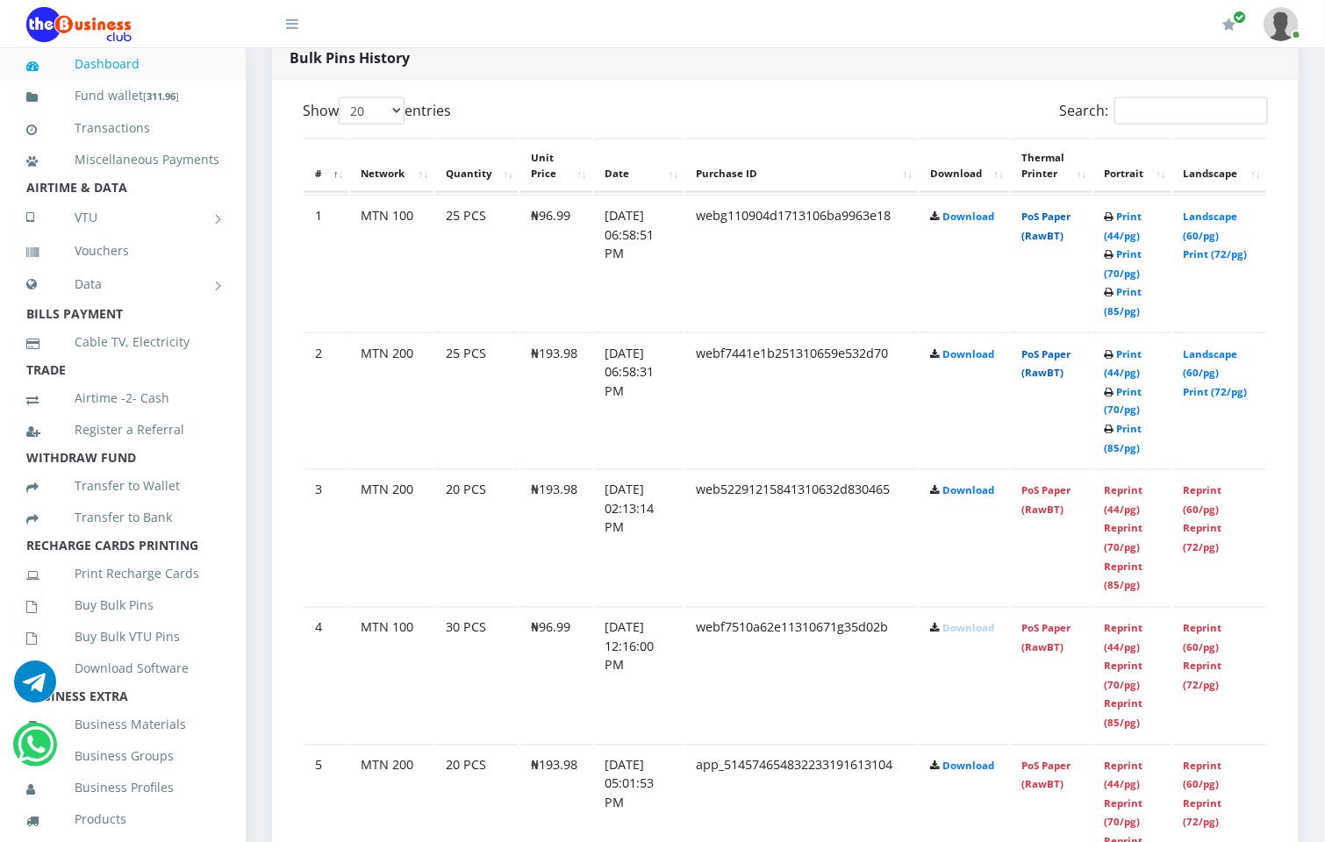 The height and width of the screenshot is (842, 1325). Describe the element at coordinates (123, 96) in the screenshot. I see `a: Fund wallet[311.96]` at that location.